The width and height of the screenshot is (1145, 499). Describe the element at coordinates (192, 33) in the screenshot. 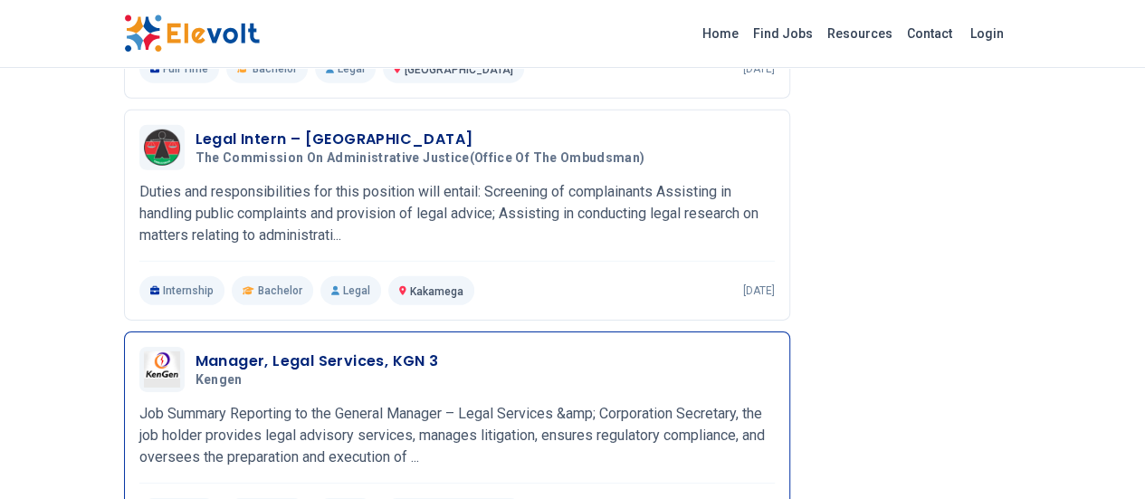

I see `img: Elevolt` at that location.